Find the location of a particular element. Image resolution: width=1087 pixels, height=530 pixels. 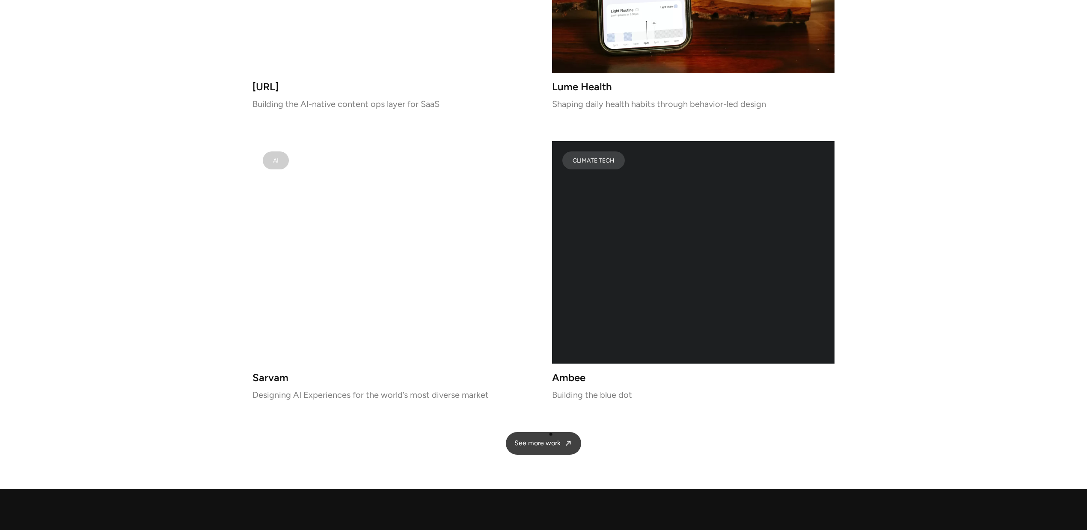

a: Climate TechAmbeeBuilding the blue dot is located at coordinates (693, 270).